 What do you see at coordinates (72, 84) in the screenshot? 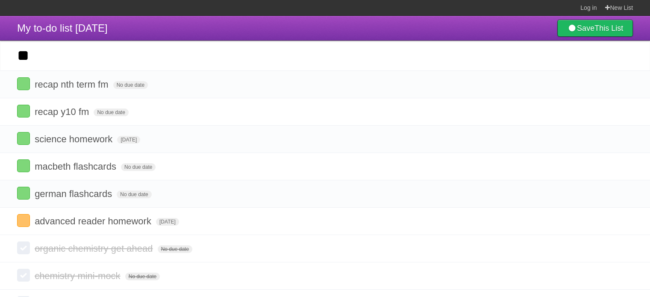
I see `span: recap nth term fm` at bounding box center [72, 84].